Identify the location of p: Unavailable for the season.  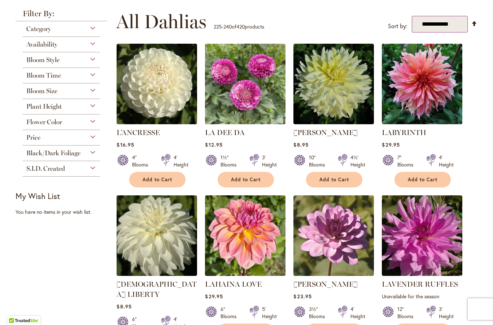
(422, 296).